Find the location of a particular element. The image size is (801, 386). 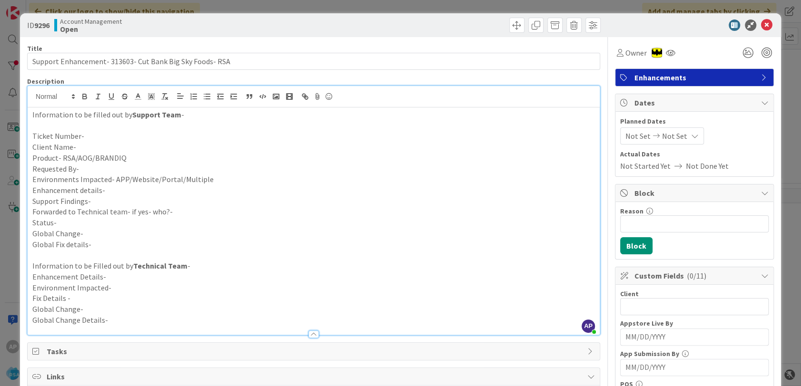

p: Environment Impacted- is located at coordinates (314, 288).